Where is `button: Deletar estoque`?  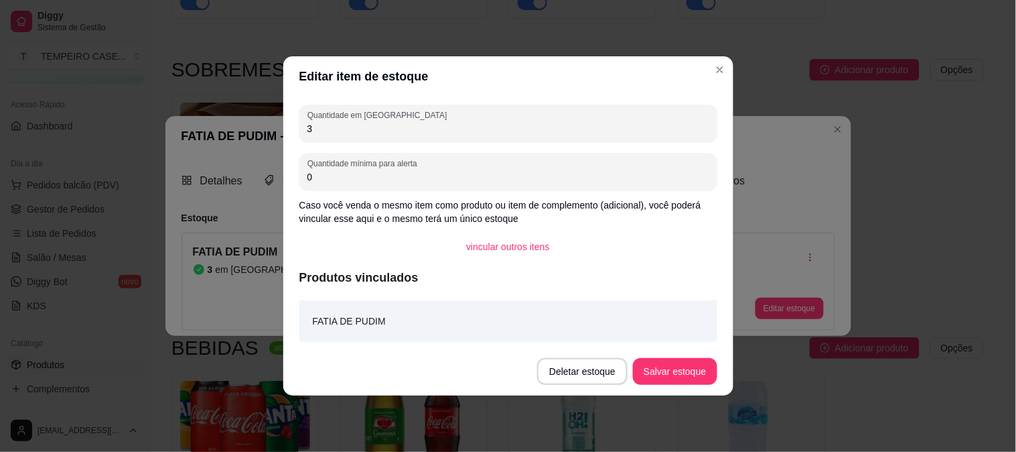
button: Deletar estoque is located at coordinates (582, 371).